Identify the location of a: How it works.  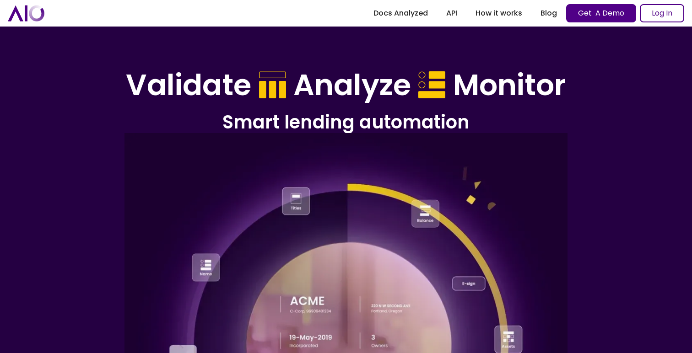
(499, 13).